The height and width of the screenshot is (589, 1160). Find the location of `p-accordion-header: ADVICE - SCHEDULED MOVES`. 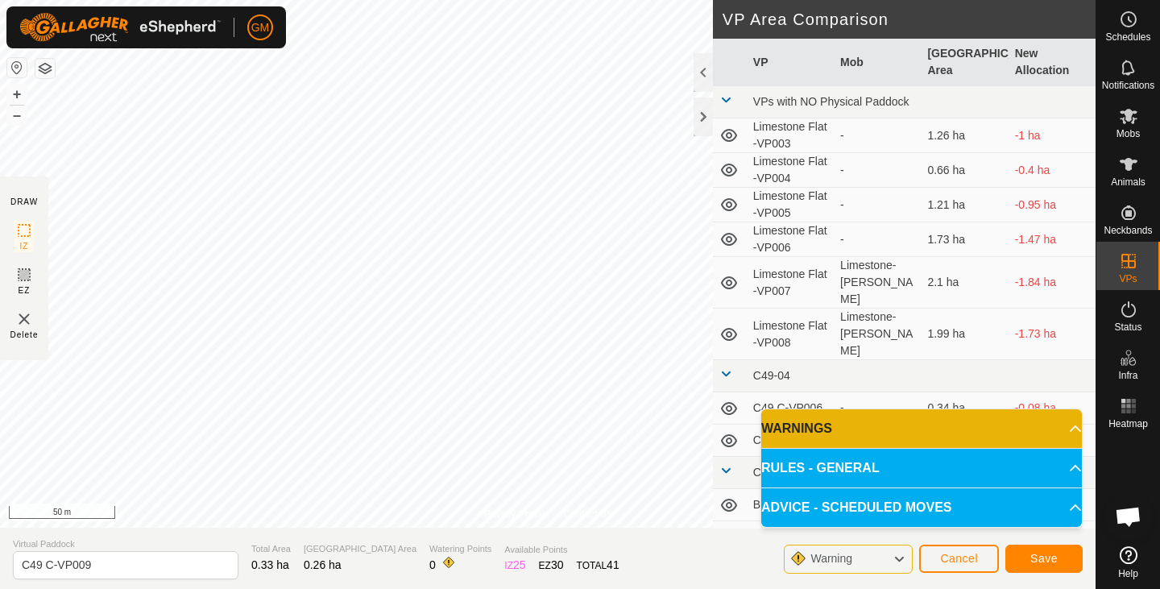

p-accordion-header: ADVICE - SCHEDULED MOVES is located at coordinates (921, 507).